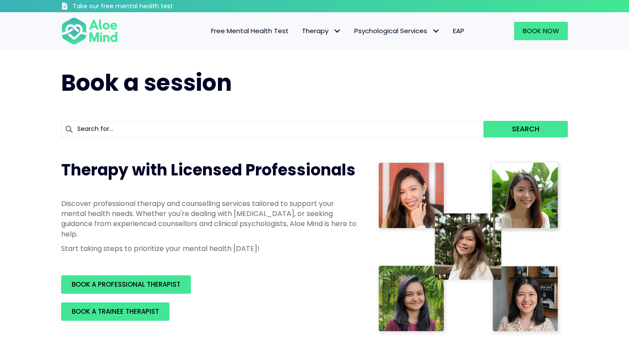 Image resolution: width=629 pixels, height=343 pixels. What do you see at coordinates (459, 31) in the screenshot?
I see `span: EAP` at bounding box center [459, 31].